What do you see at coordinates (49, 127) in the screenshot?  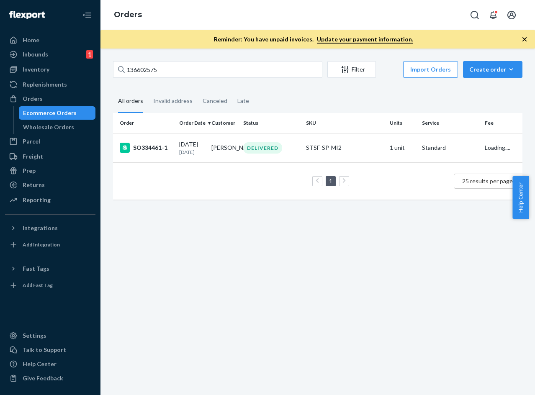 I see `div: Wholesale Orders` at bounding box center [49, 127].